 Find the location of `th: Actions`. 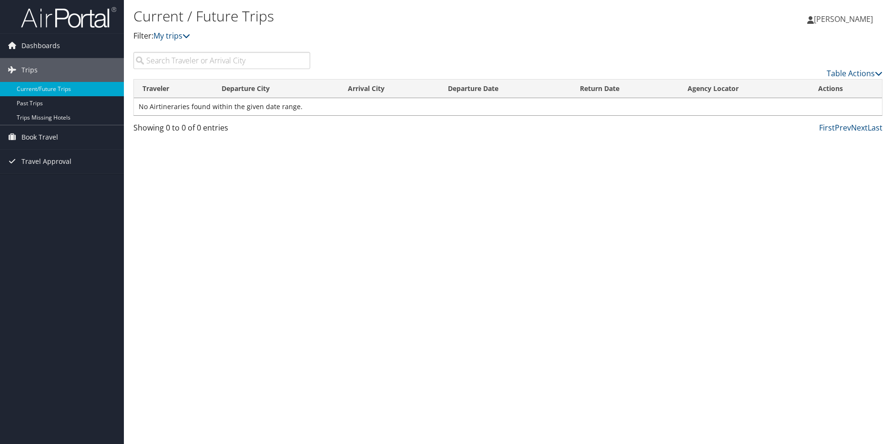

th: Actions is located at coordinates (846, 89).